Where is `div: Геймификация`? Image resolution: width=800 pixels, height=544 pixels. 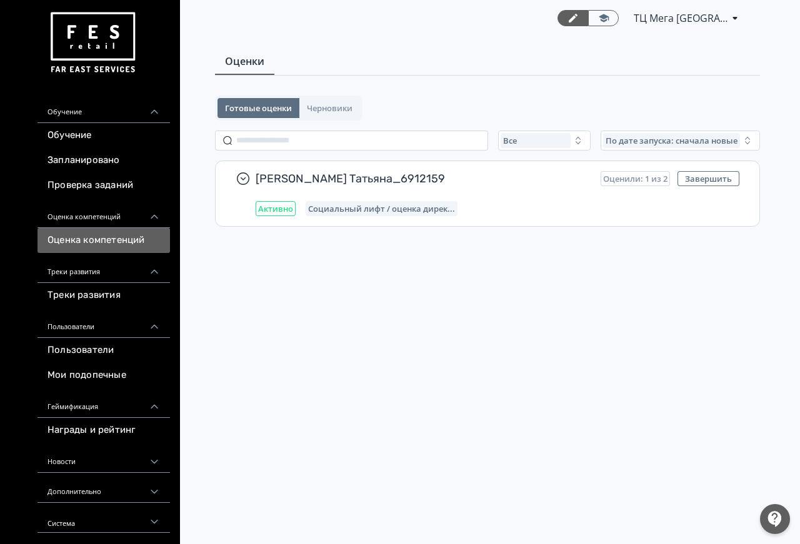 div: Геймификация is located at coordinates (104, 403).